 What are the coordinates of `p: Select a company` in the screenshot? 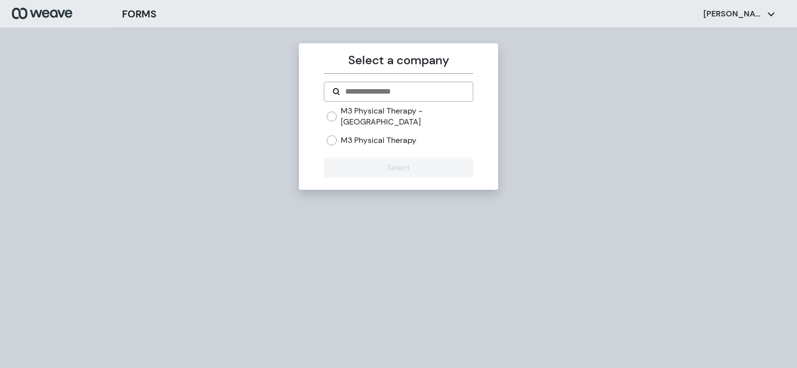 It's located at (398, 60).